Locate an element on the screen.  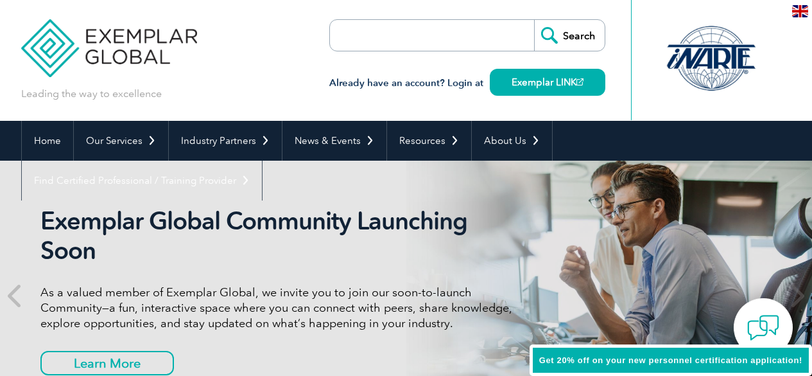
h3: Already have an account? Login at is located at coordinates (467, 83).